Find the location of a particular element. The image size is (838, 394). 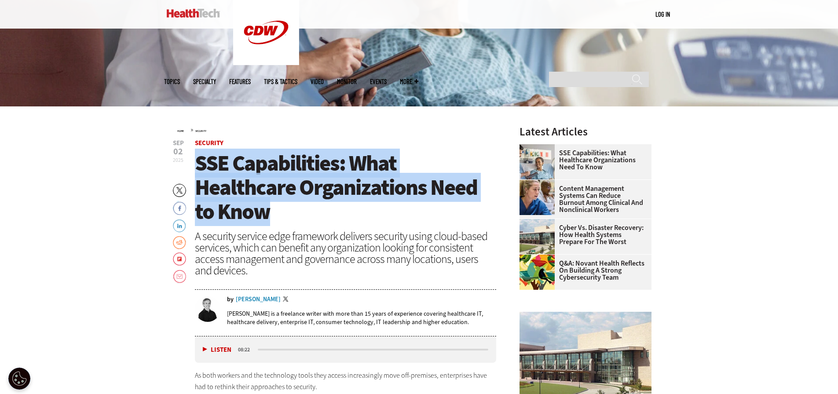

a: Video is located at coordinates (317, 81).